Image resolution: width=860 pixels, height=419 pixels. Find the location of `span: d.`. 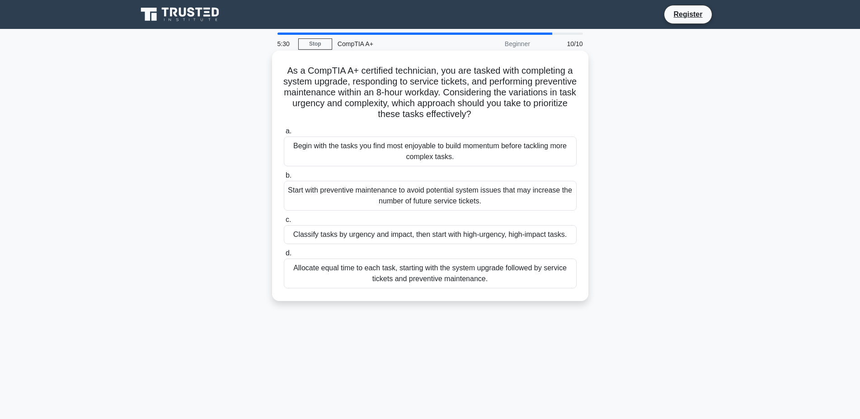

span: d. is located at coordinates (288, 253).